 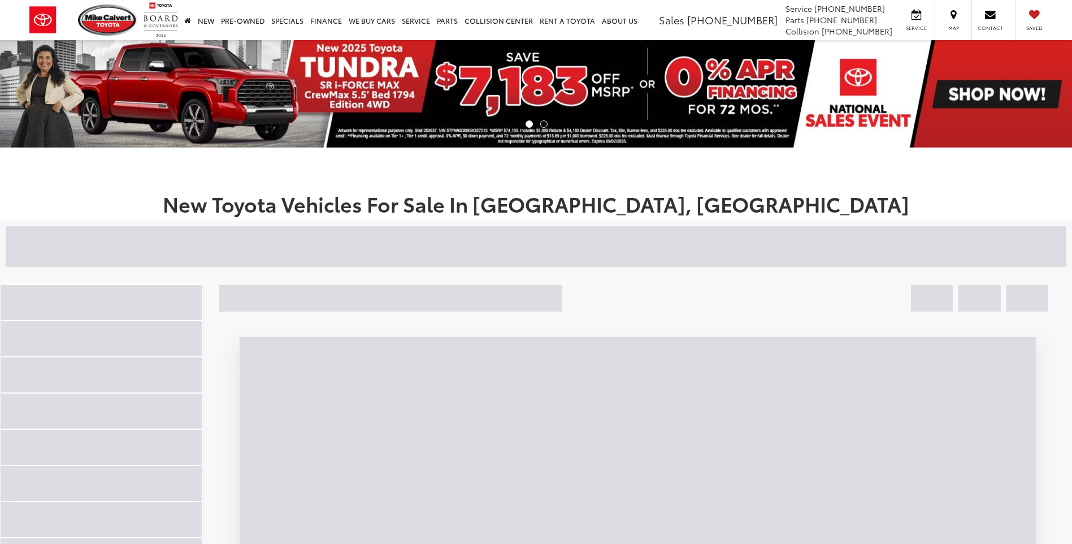 I want to click on span: Sales, so click(x=671, y=20).